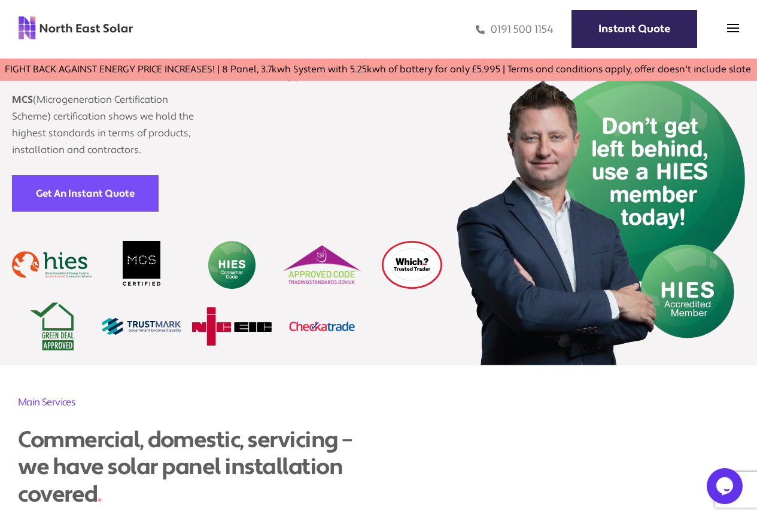 The width and height of the screenshot is (757, 516). What do you see at coordinates (232, 327) in the screenshot?
I see `img: NicEic Logo` at bounding box center [232, 327].